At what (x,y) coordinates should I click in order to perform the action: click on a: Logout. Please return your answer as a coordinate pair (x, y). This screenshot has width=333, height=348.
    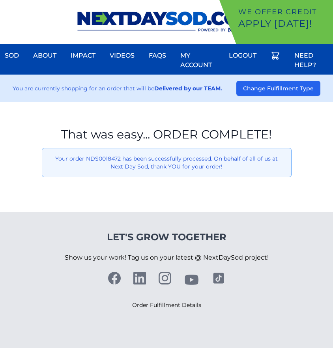
    Looking at the image, I should click on (243, 56).